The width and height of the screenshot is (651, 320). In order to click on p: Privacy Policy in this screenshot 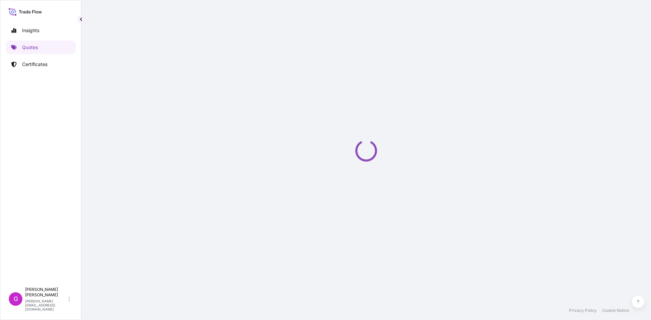, I will do `click(583, 311)`.